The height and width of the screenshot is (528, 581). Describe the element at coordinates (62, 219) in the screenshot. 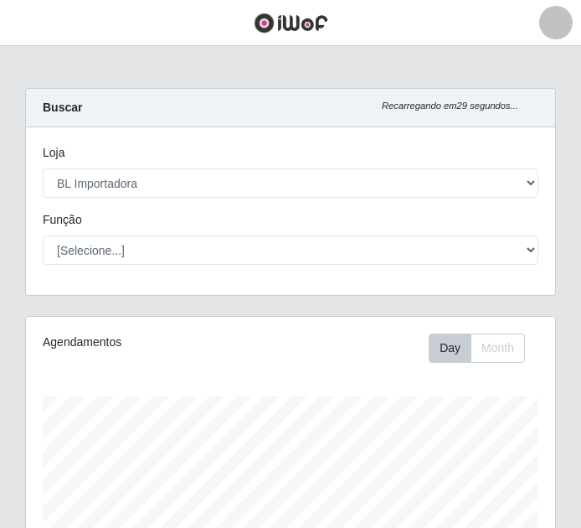

I see `label: Função` at that location.